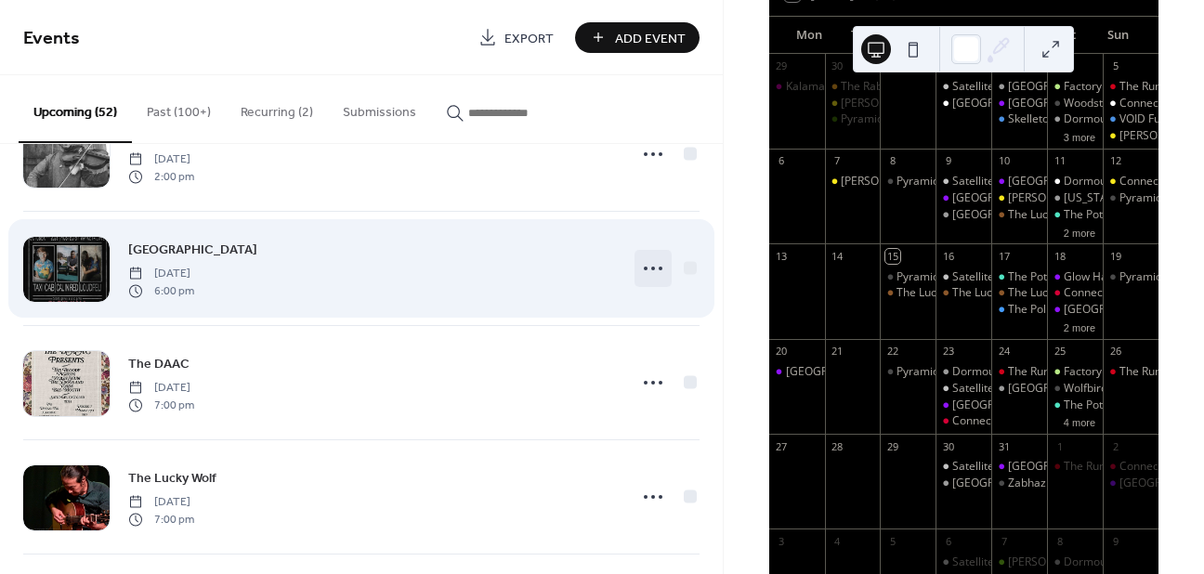 Image resolution: width=1204 pixels, height=574 pixels. What do you see at coordinates (51, 38) in the screenshot?
I see `span: Events` at bounding box center [51, 38].